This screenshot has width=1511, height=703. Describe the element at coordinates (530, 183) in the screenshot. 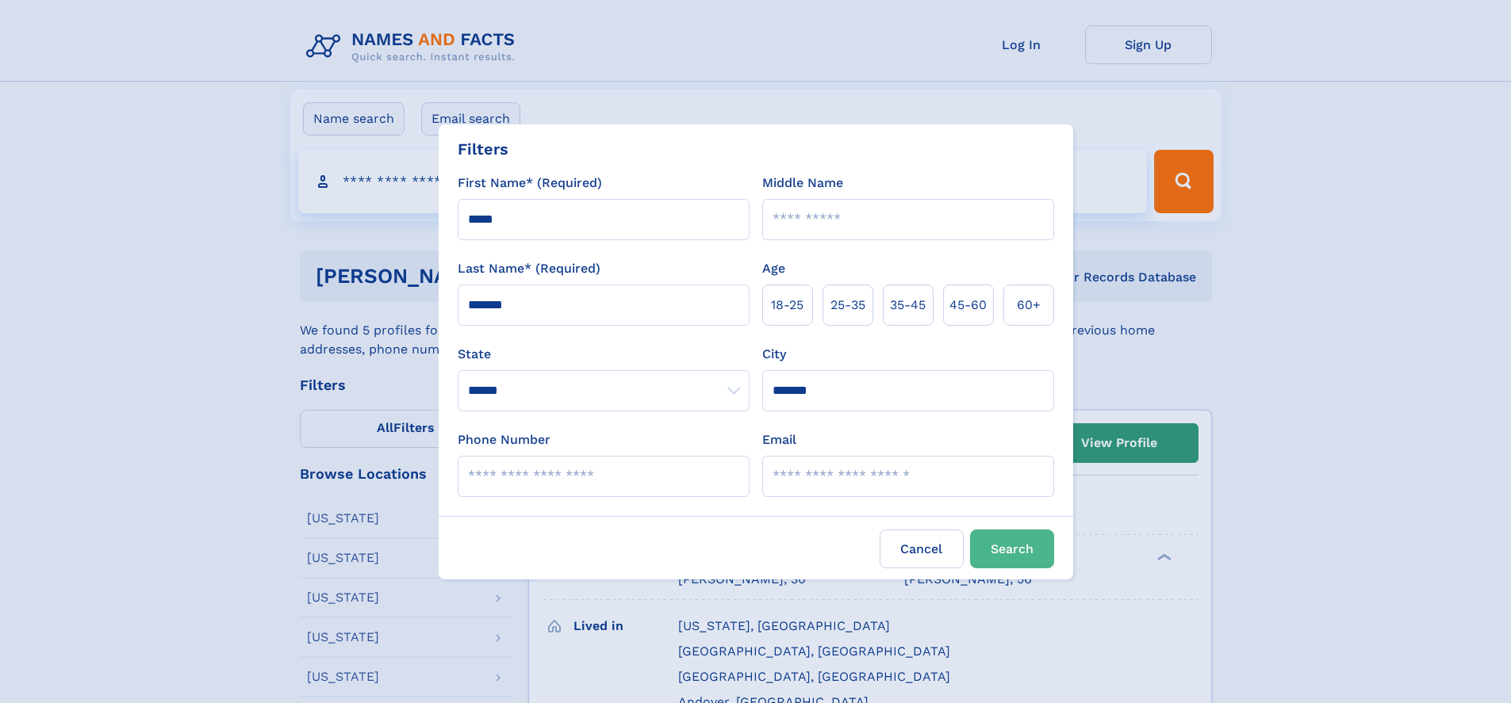

I see `label: First Name* (Required)` at that location.